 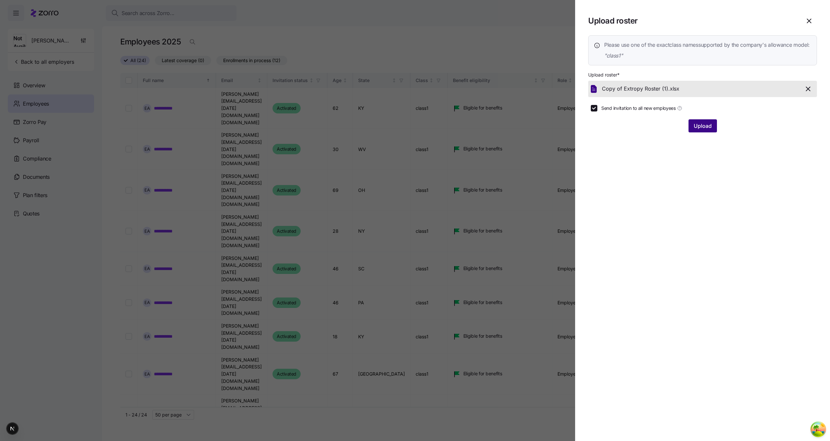 What do you see at coordinates (639, 108) in the screenshot?
I see `span: Send invitation to all new employees` at bounding box center [639, 108].